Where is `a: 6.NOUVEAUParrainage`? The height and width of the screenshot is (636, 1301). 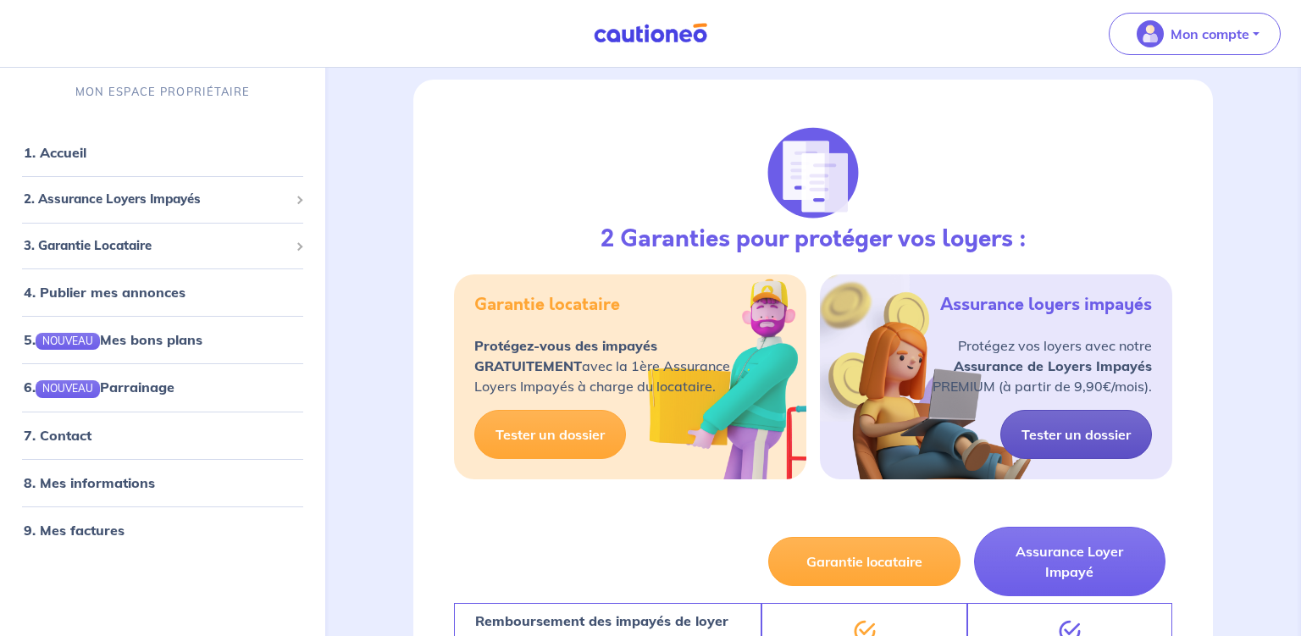 a: 6.NOUVEAUParrainage is located at coordinates (99, 387).